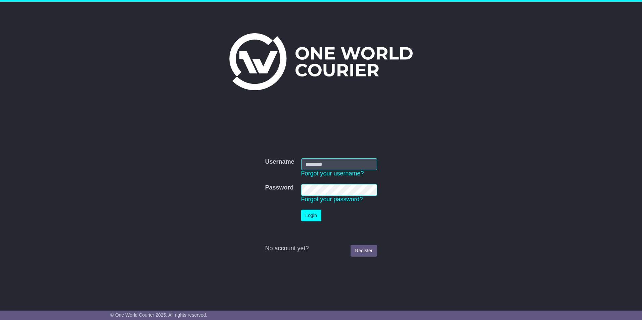 This screenshot has height=320, width=642. Describe the element at coordinates (311, 216) in the screenshot. I see `button: Login` at that location.